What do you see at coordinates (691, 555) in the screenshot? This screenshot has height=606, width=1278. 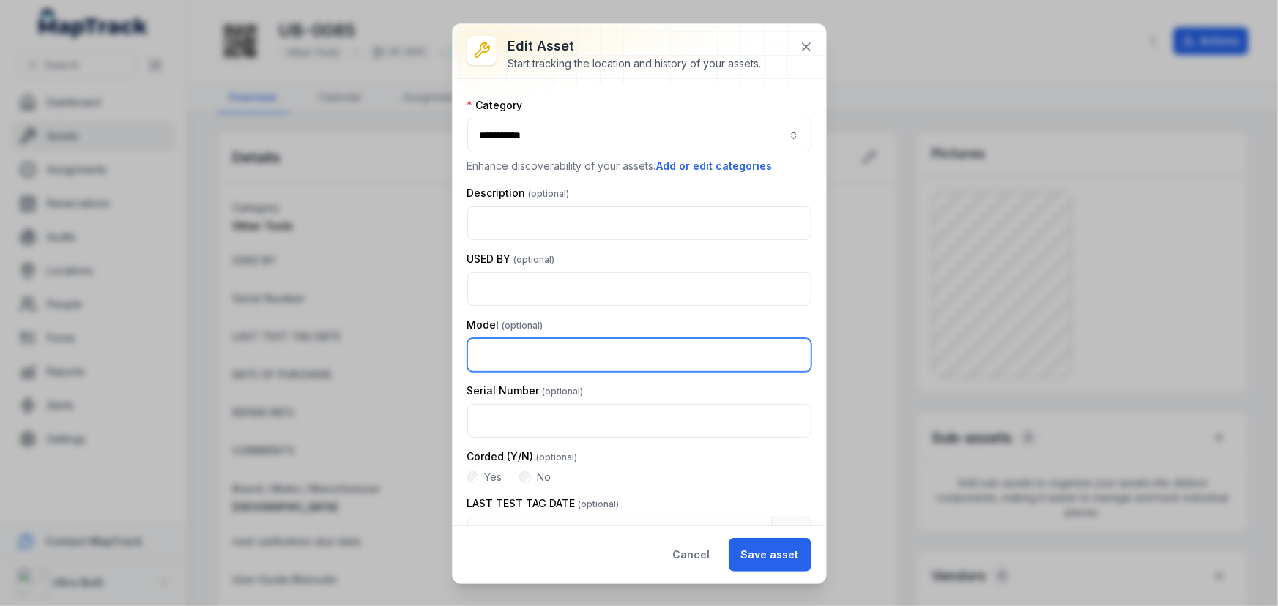 I see `button: Cancel` at bounding box center [691, 555].